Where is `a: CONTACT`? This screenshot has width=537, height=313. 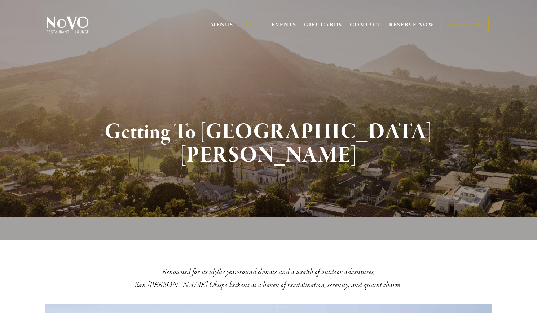
a: CONTACT is located at coordinates (366, 25).